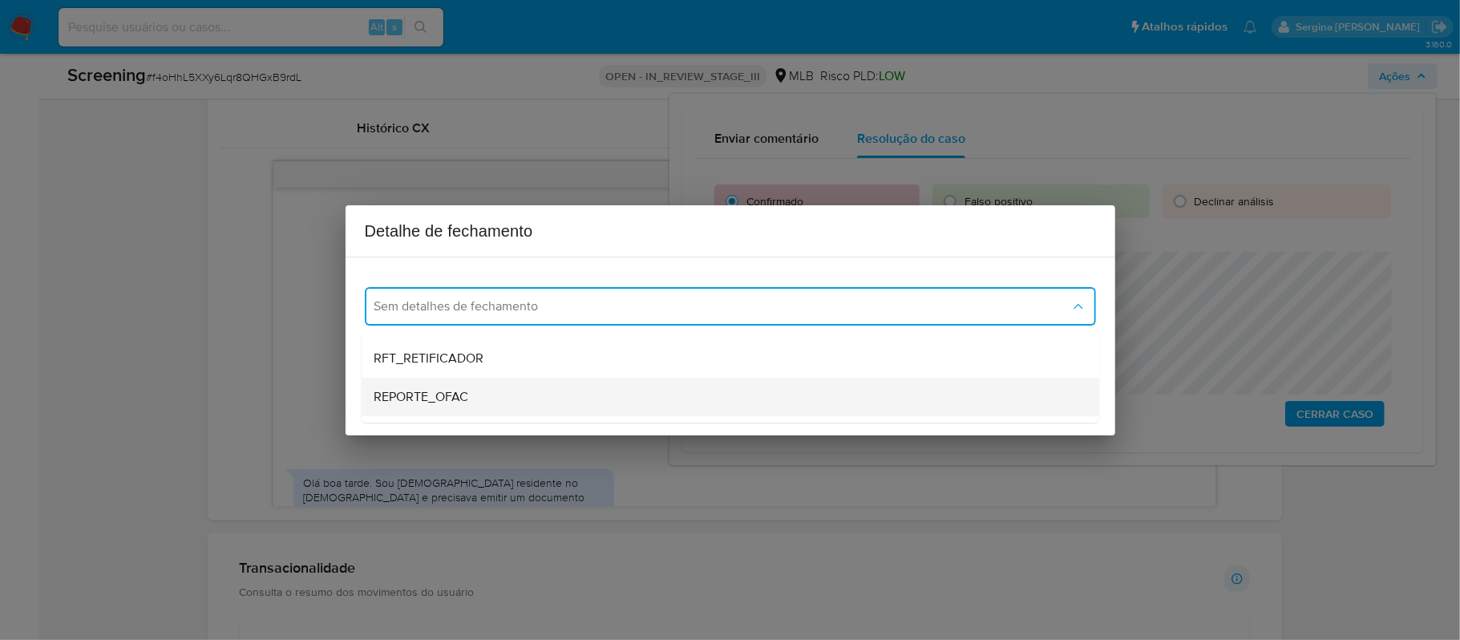  I want to click on button: dropdown-closure-detail, so click(731, 306).